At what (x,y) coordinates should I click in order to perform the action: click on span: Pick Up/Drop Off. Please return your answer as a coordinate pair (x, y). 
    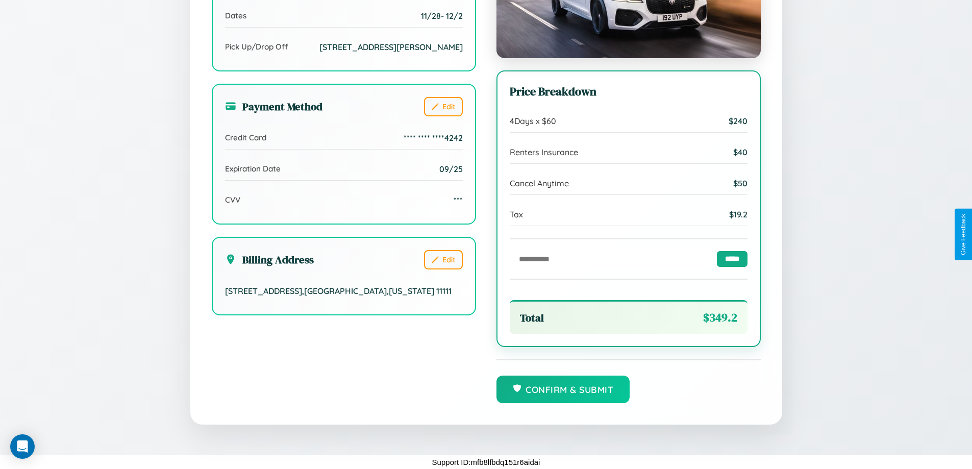
    Looking at the image, I should click on (257, 46).